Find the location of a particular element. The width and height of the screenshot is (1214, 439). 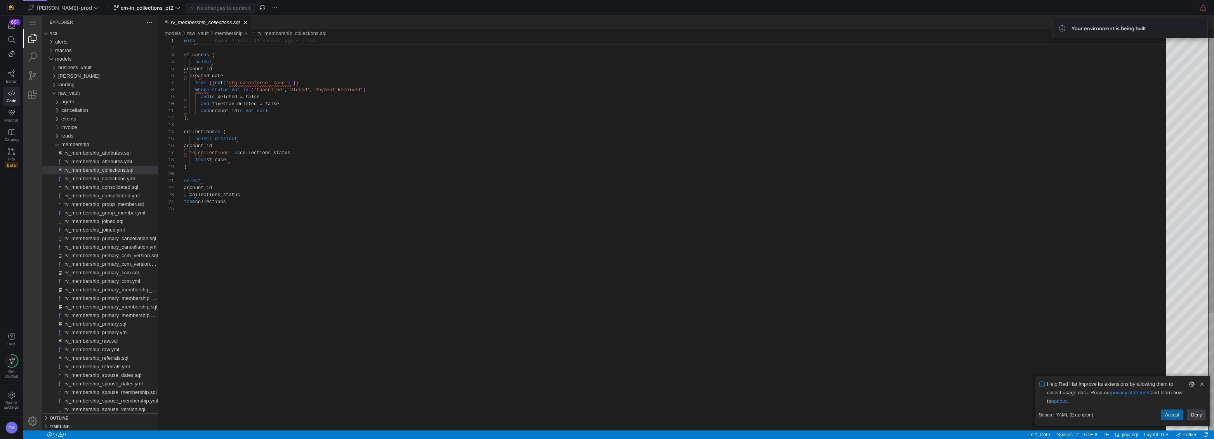

div: /macros is located at coordinates (83, 35).